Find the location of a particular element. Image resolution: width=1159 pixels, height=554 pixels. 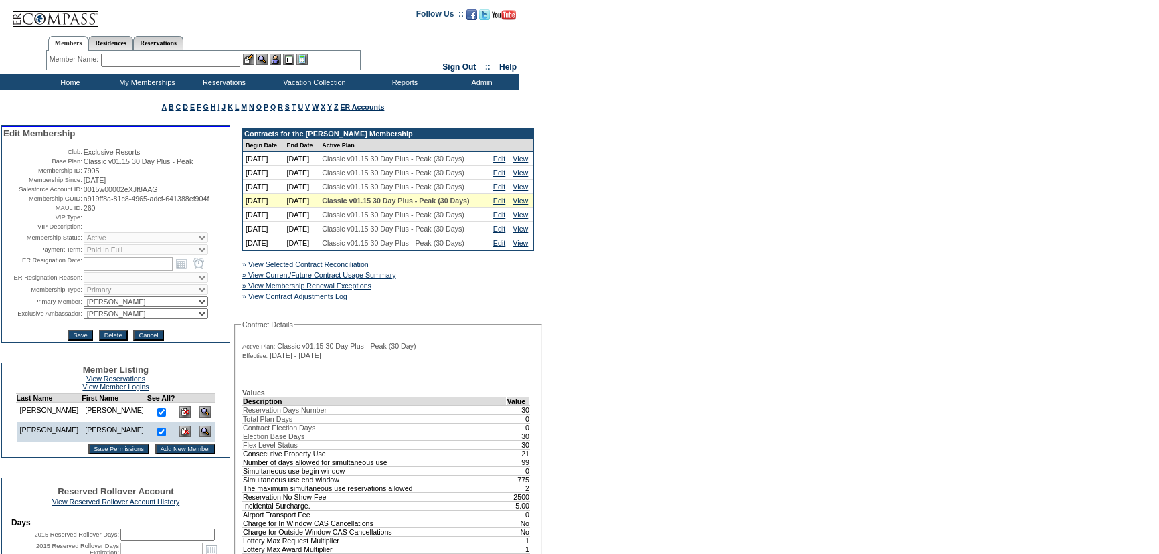

a: I is located at coordinates (218, 107).